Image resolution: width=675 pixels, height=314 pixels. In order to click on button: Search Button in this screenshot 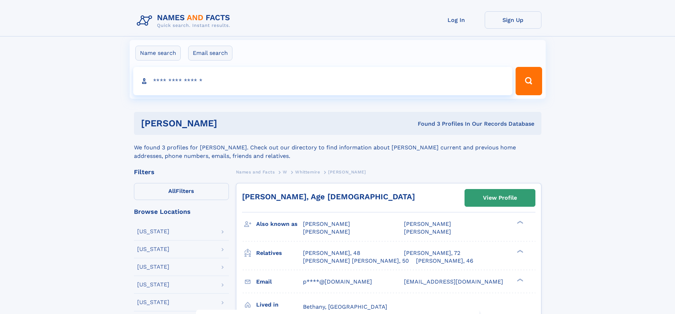, I will do `click(529, 81)`.